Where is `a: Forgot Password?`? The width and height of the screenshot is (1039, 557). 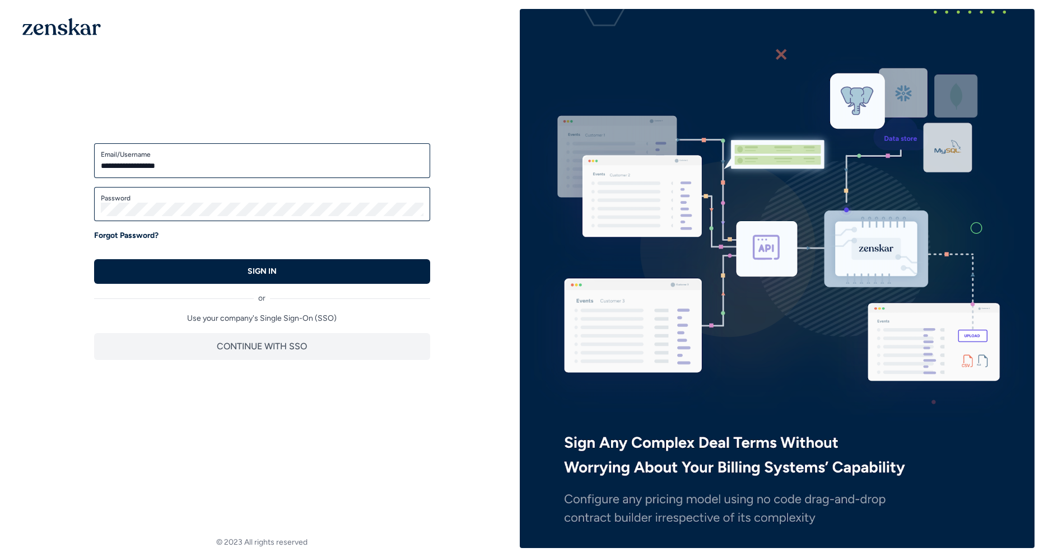
a: Forgot Password? is located at coordinates (126, 236).